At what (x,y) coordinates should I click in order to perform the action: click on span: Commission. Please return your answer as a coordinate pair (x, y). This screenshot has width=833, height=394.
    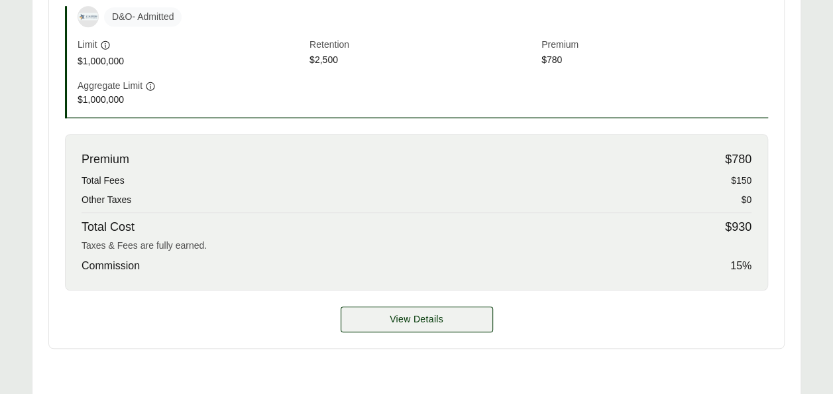
    Looking at the image, I should click on (111, 266).